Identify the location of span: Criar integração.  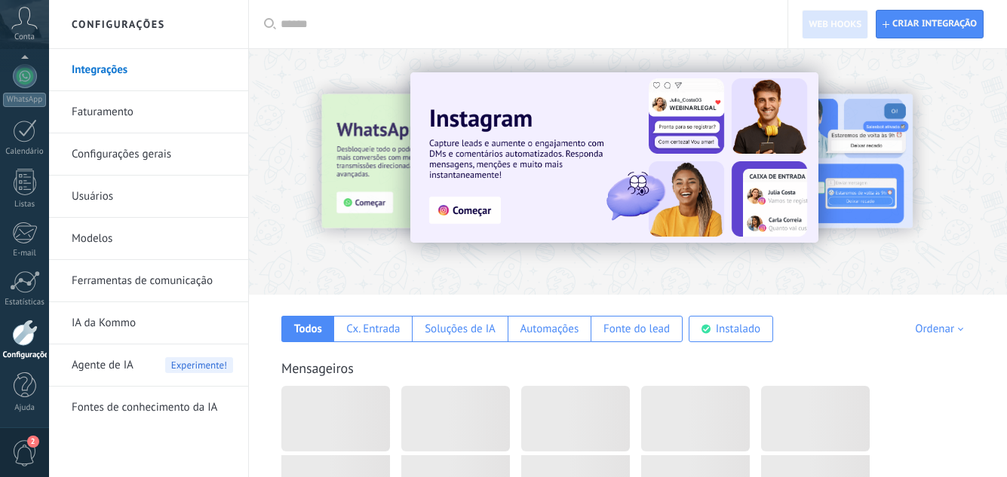
(934, 24).